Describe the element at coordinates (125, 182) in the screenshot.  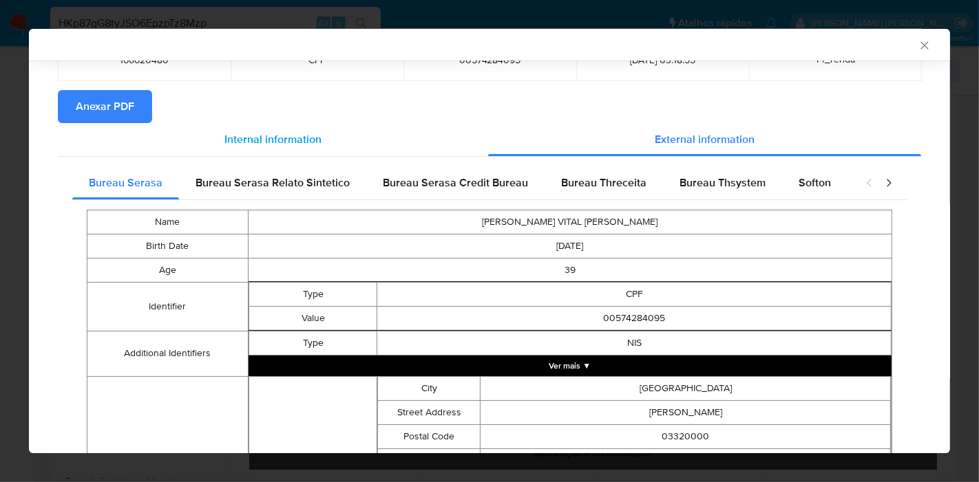
I see `span: Bureau Serasa` at that location.